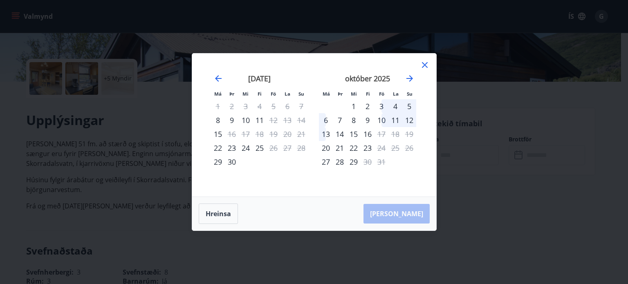 This screenshot has height=284, width=628. Describe the element at coordinates (353, 148) in the screenshot. I see `td: Choose miðvikudagur, 22. október 2025 as your check-in date. It’s available.` at that location.